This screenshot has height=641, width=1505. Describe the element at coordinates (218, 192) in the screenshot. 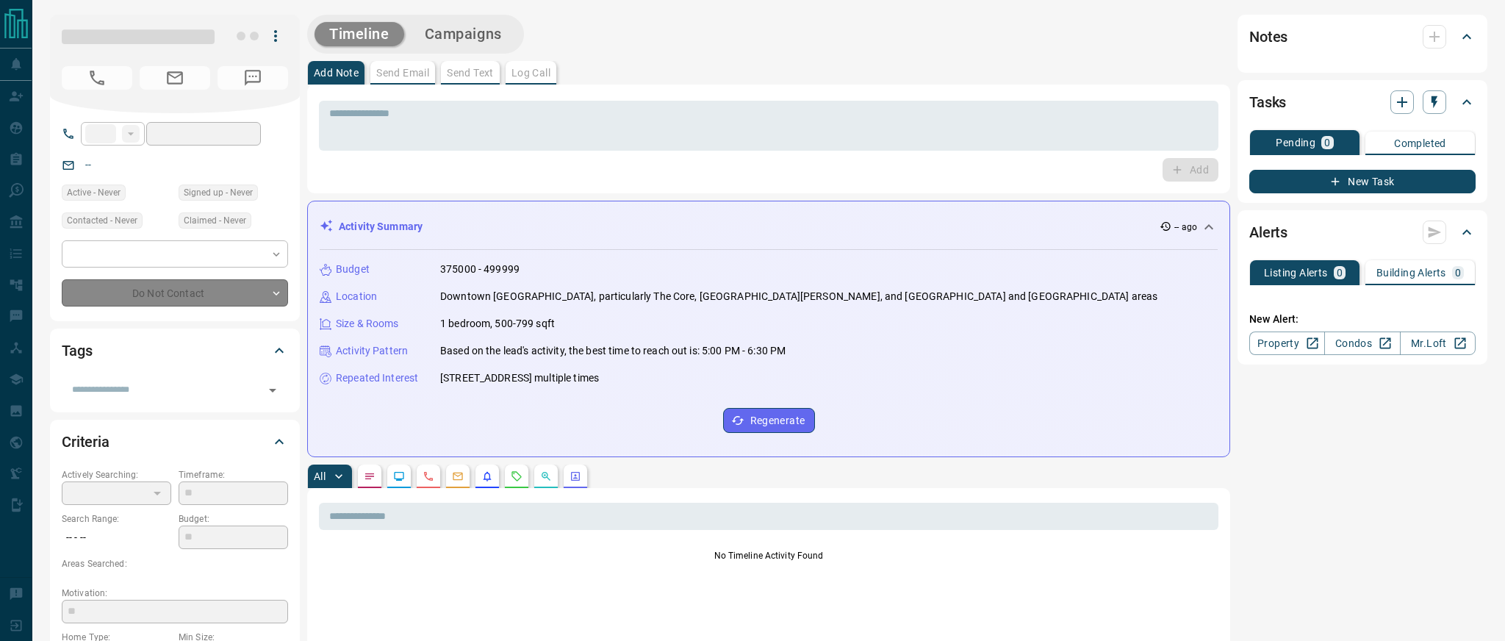

I see `span: Signed up - Never` at that location.